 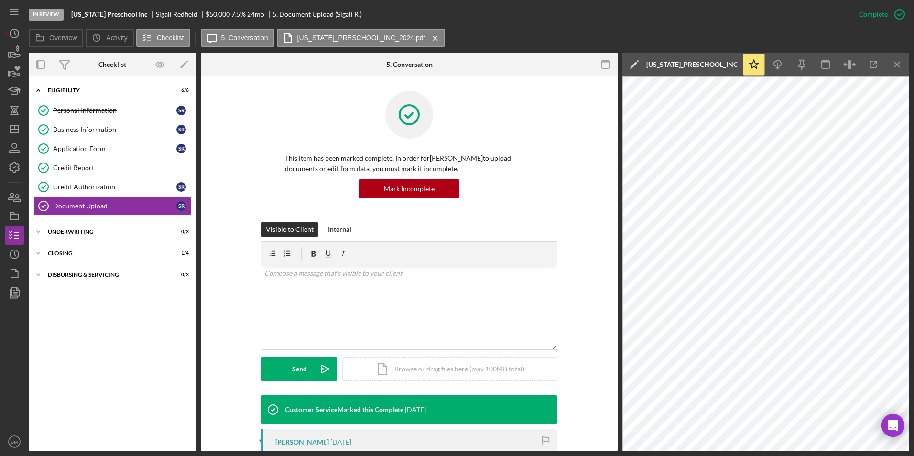 I want to click on button: Send, so click(x=299, y=369).